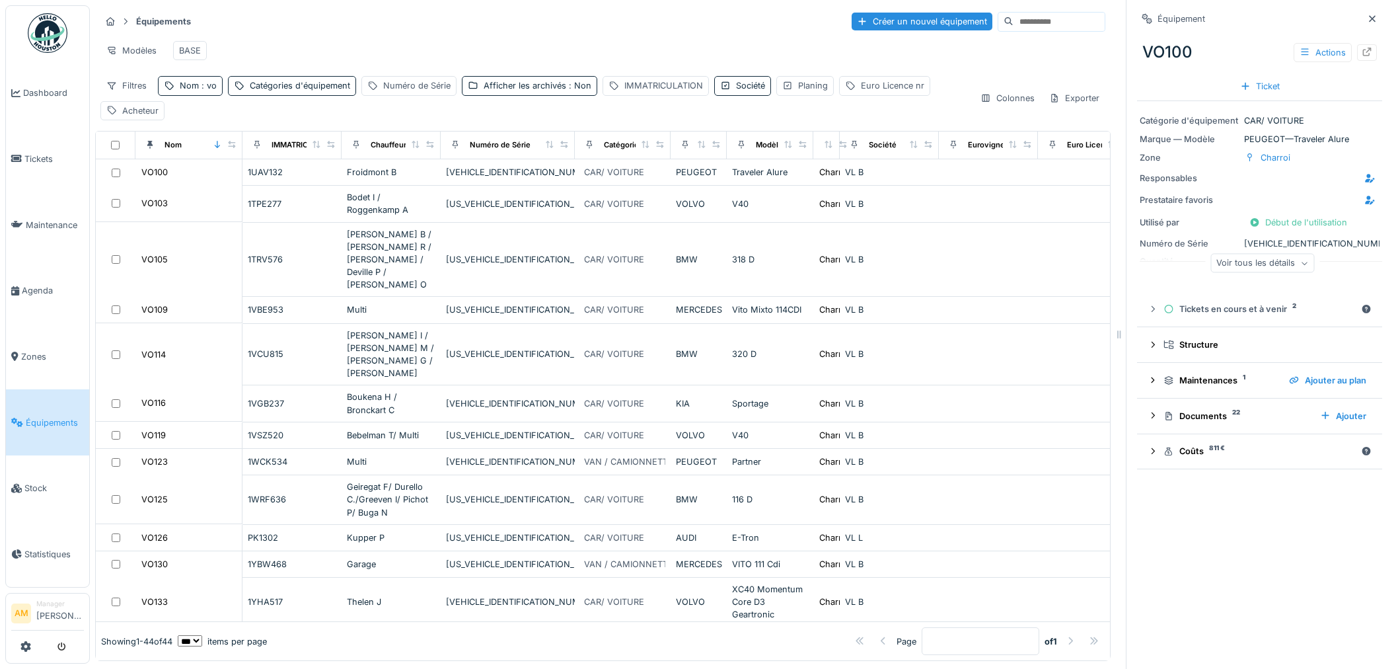 The width and height of the screenshot is (1398, 669). What do you see at coordinates (153, 354) in the screenshot?
I see `div: VO114` at bounding box center [153, 354].